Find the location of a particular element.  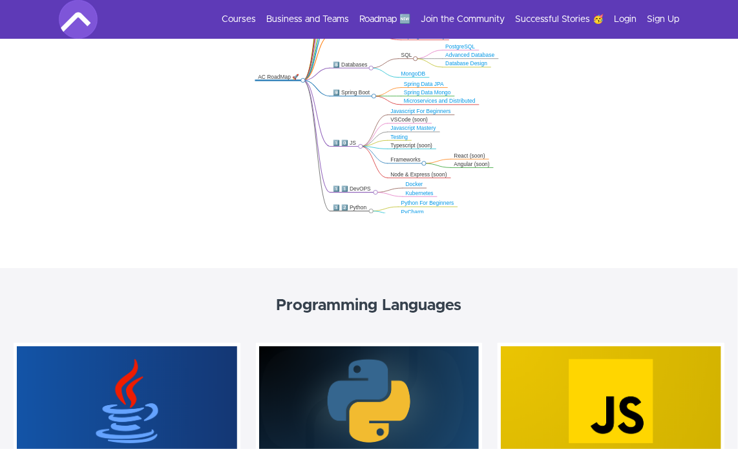

div: AC RoadMap 🚀 is located at coordinates (279, 77).